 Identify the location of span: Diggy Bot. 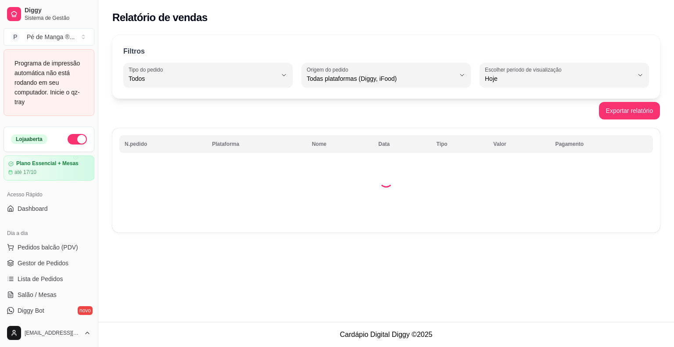
(31, 310).